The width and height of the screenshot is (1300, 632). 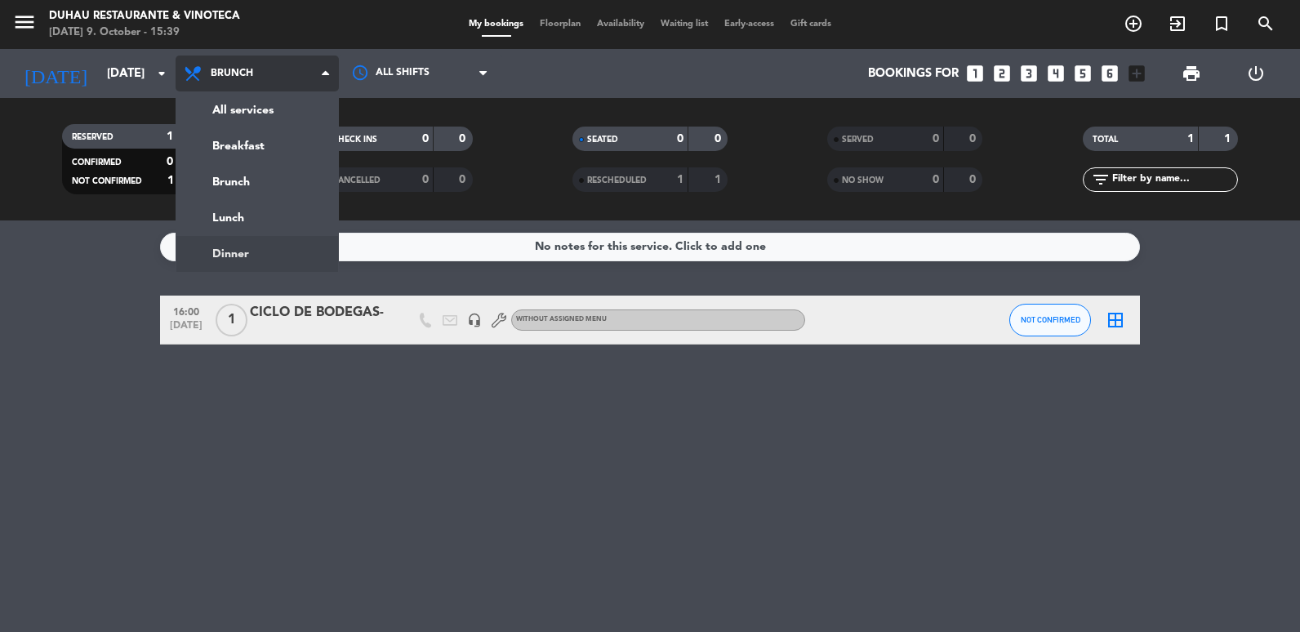 What do you see at coordinates (1255, 74) in the screenshot?
I see `div: LOG OUT` at bounding box center [1255, 74].